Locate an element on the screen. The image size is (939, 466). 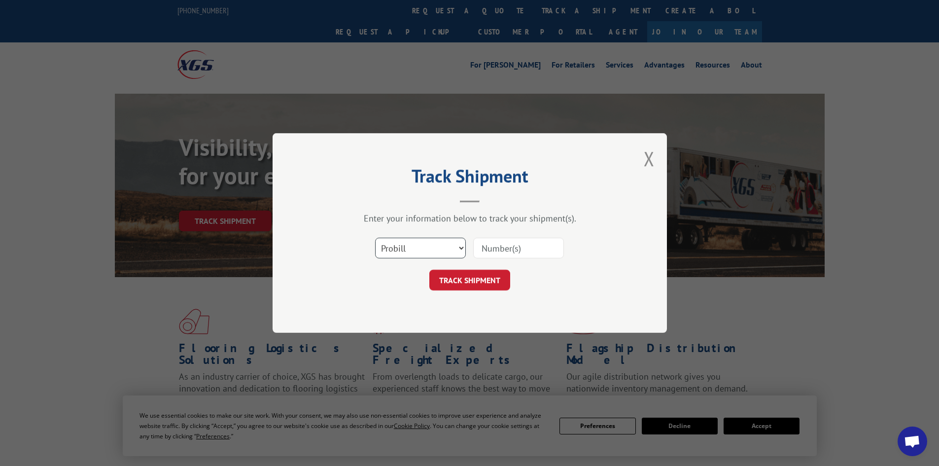
div: Enter your information below to track your shipment(s). is located at coordinates (470, 218).